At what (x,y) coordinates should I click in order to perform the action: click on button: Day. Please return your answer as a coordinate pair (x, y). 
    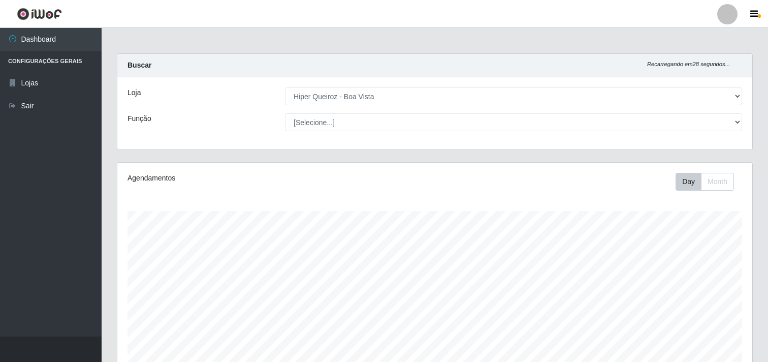
    Looking at the image, I should click on (688, 181).